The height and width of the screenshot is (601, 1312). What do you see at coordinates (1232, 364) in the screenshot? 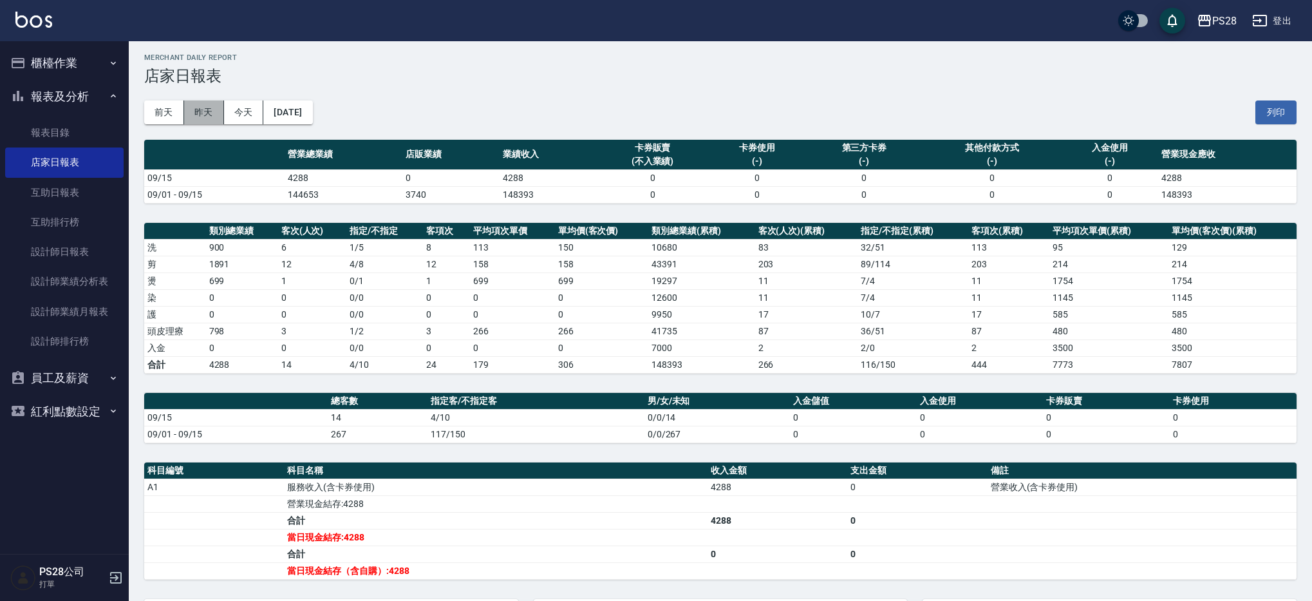
I see `td: 7807` at bounding box center [1232, 364].